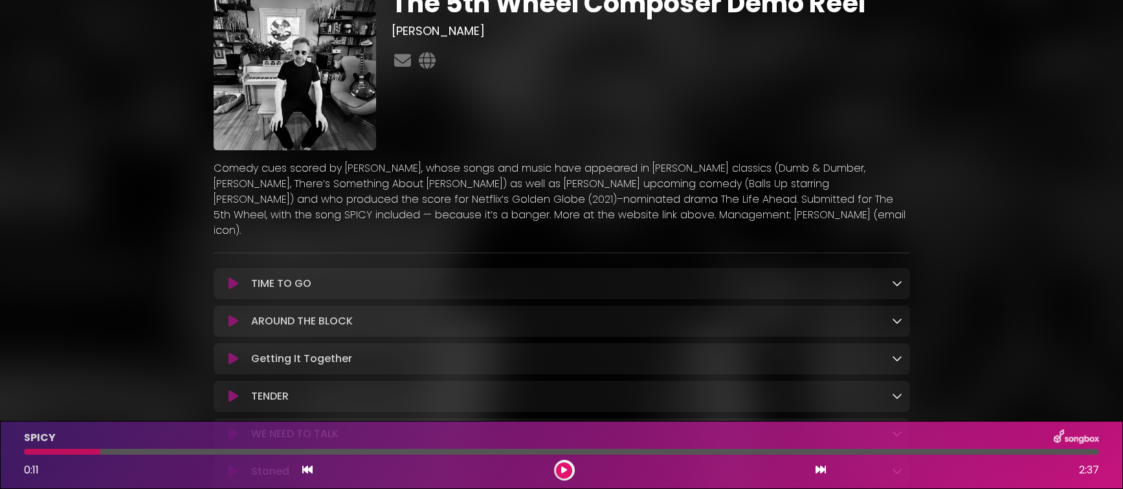 The height and width of the screenshot is (489, 1123). What do you see at coordinates (39, 438) in the screenshot?
I see `p: SPICY` at bounding box center [39, 438].